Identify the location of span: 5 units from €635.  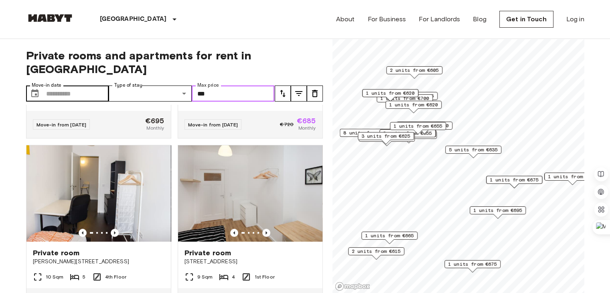
(473, 150).